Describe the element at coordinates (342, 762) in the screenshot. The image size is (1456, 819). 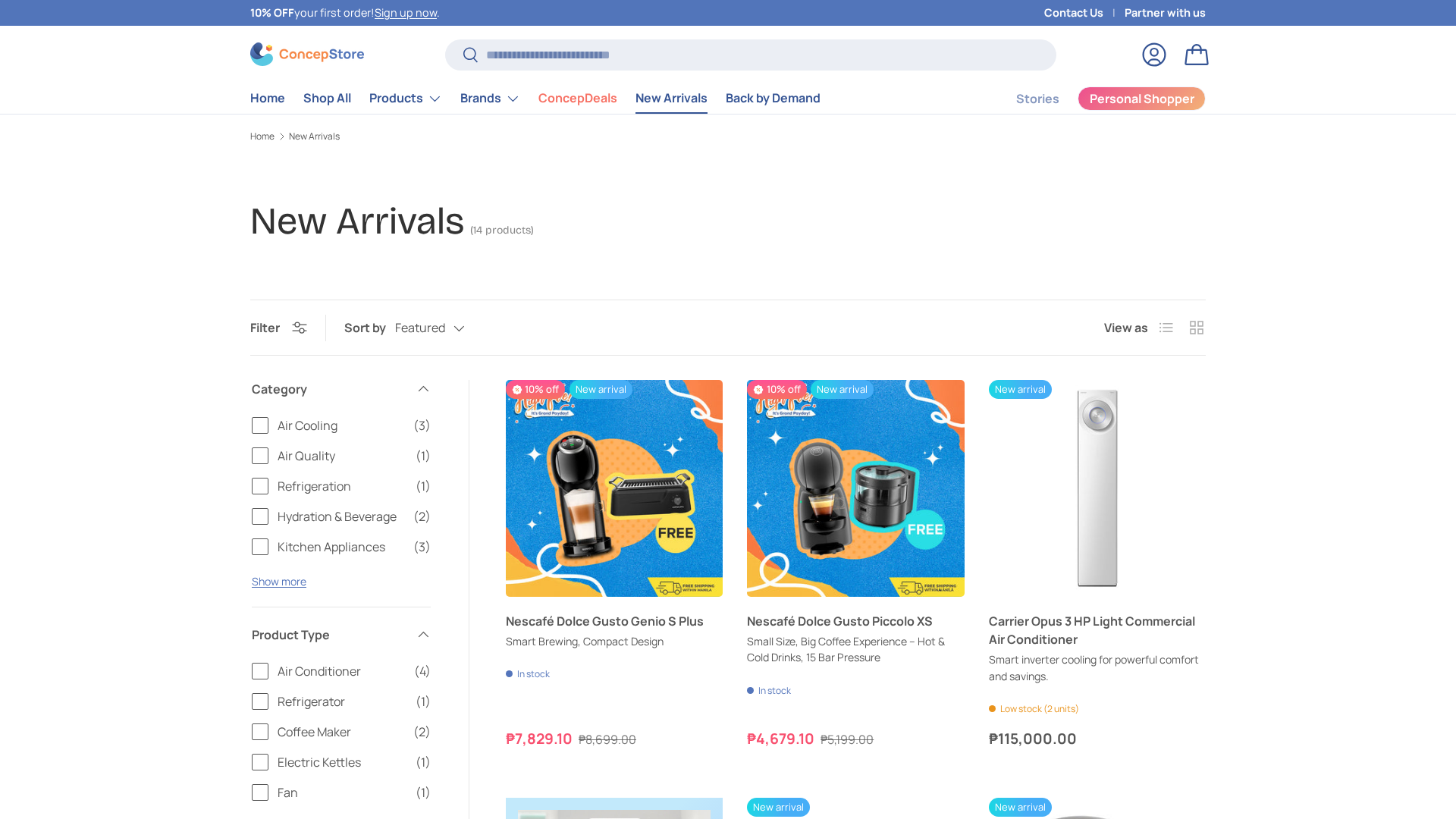
I see `span: Electric Kettles` at that location.